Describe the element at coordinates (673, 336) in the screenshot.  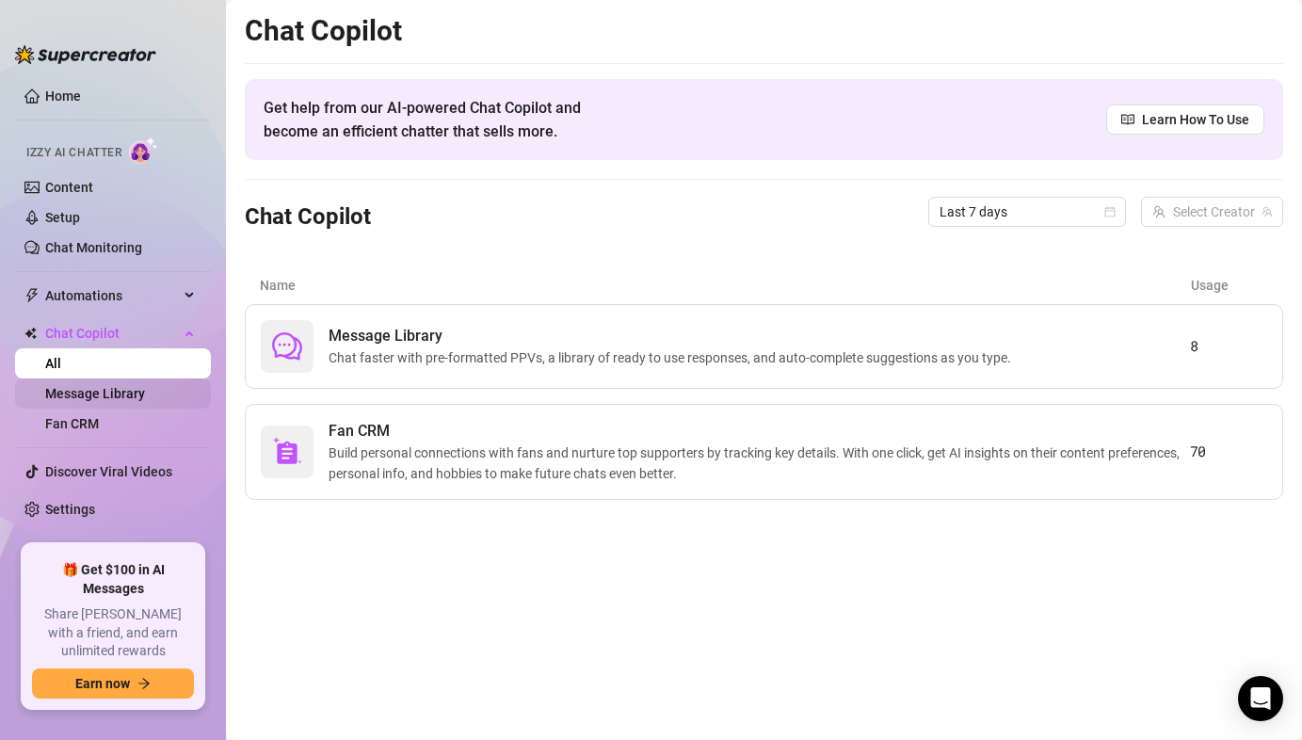
I see `span: Message Library` at that location.